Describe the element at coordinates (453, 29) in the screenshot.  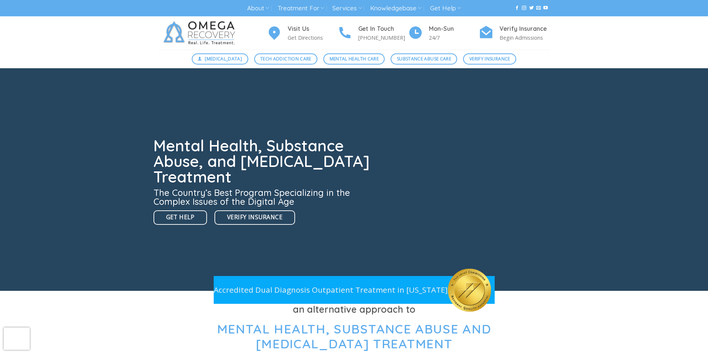
I see `h4: Mon-Sun` at that location.